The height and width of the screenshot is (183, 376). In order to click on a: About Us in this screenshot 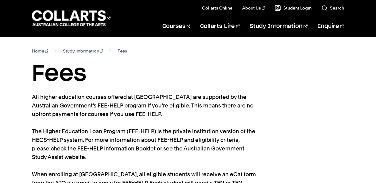, I will do `click(254, 8)`.